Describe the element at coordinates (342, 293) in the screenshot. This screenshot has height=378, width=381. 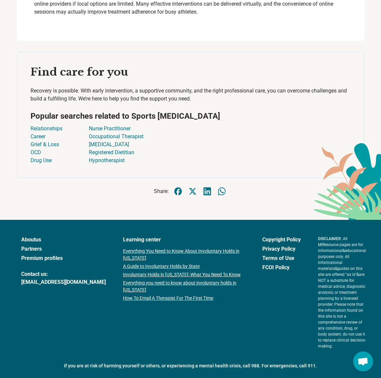
I see `p: : All MiResource pages are for informational & educational purposes only. All informational mater...` at that location.